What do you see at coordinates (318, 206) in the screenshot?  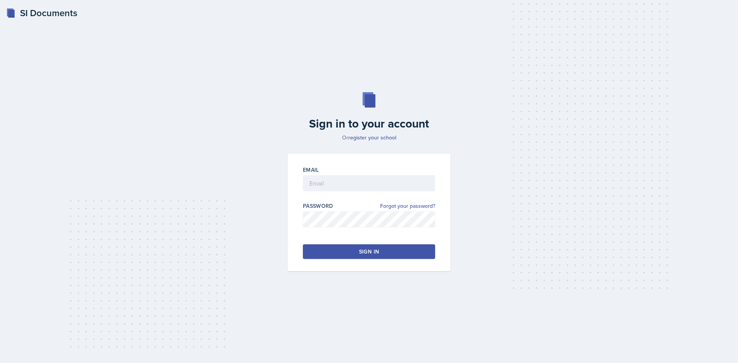 I see `label: Password` at bounding box center [318, 206].